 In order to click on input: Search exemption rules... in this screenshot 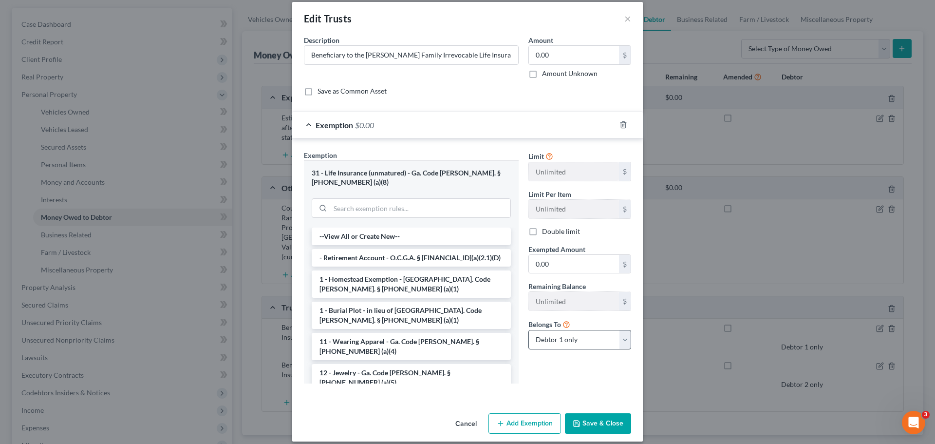, I will do `click(420, 208)`.